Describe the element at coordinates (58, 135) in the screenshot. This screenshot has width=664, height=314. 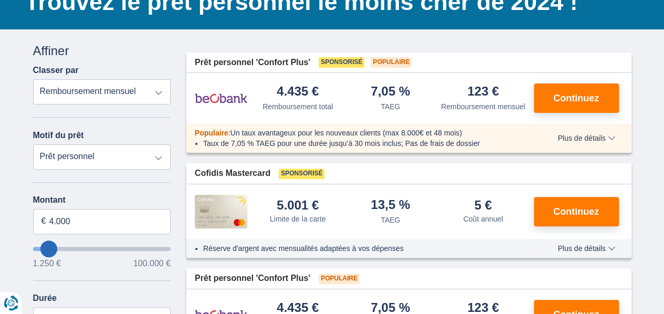
I see `label: Motif du prêt` at that location.